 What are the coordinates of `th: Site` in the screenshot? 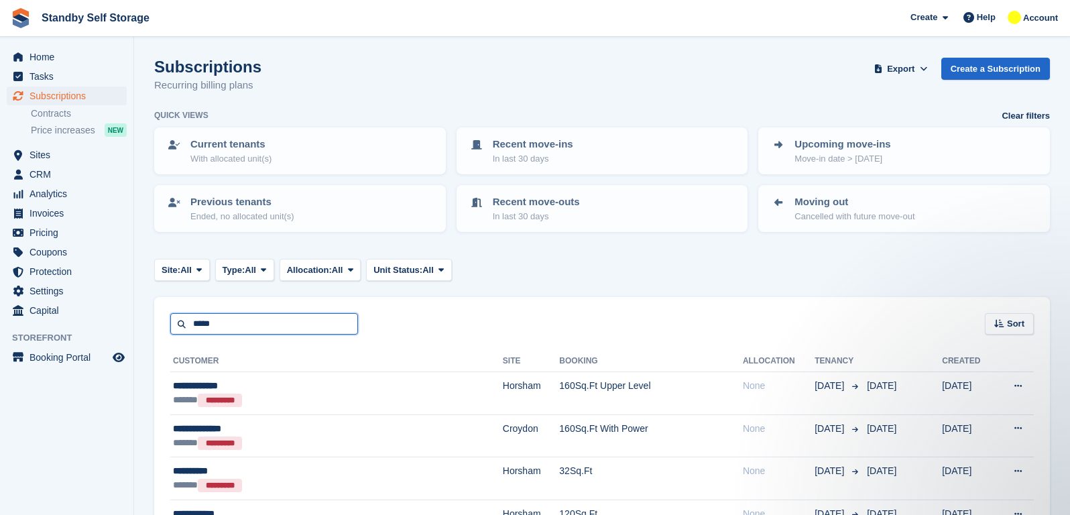 It's located at (531, 361).